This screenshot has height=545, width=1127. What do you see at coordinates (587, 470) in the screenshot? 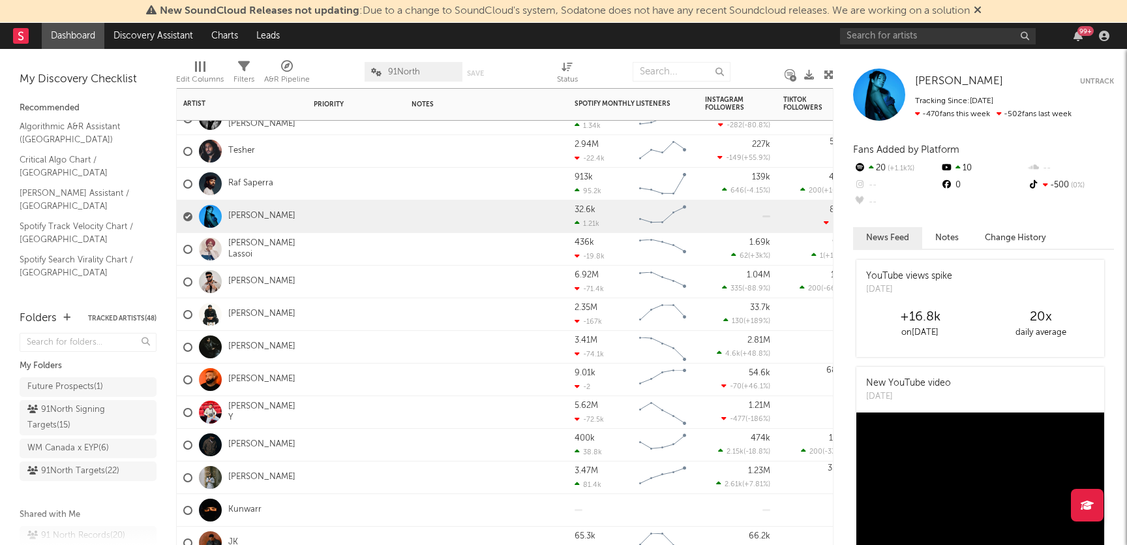
I see `div: 3.47M` at bounding box center [587, 470].